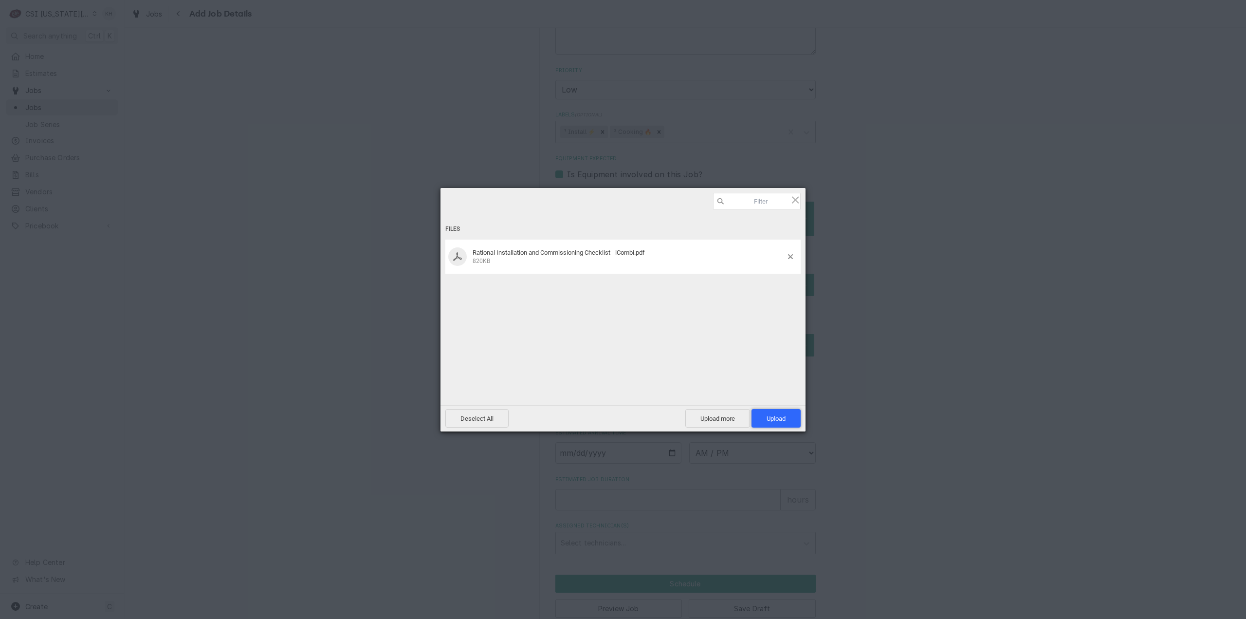  Describe the element at coordinates (795, 200) in the screenshot. I see `span: Click here or hit ESC to close picker` at that location.